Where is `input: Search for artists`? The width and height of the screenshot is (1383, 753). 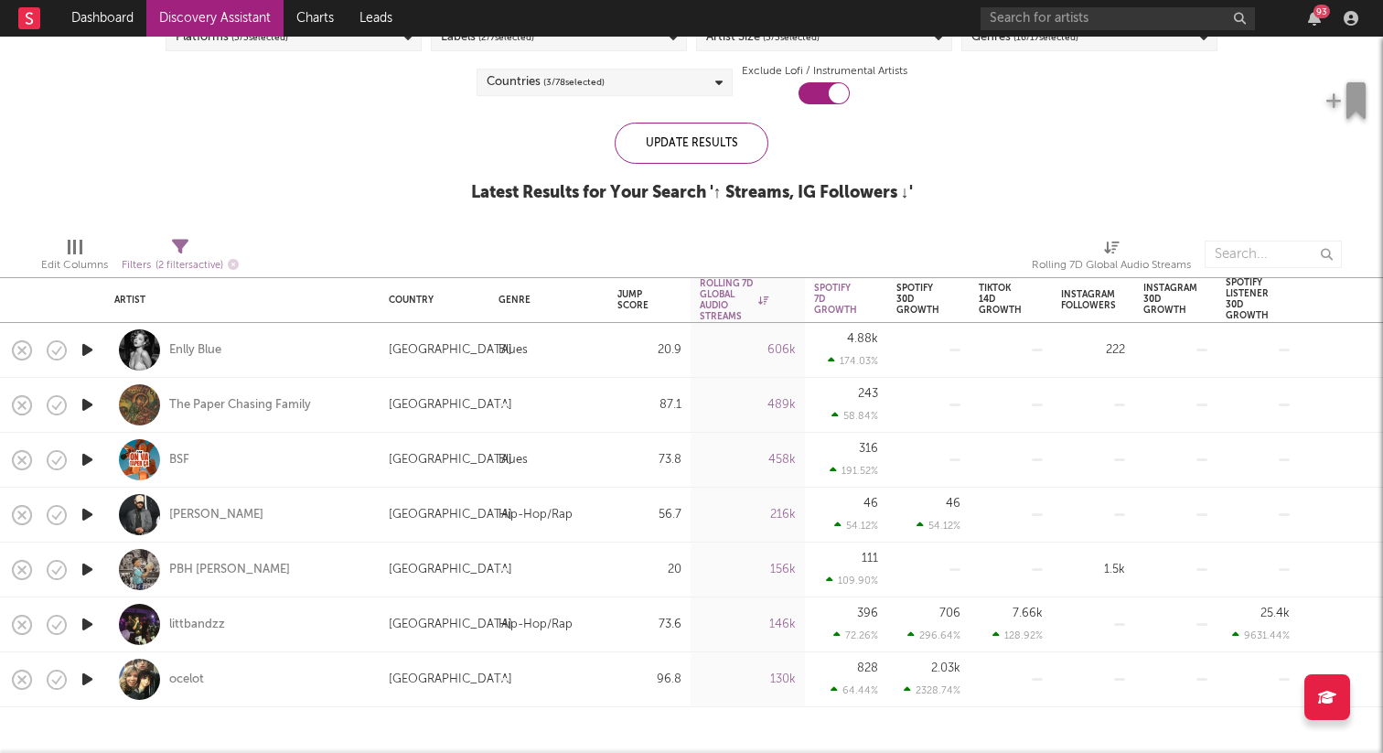
input: Search for artists is located at coordinates (1118, 18).